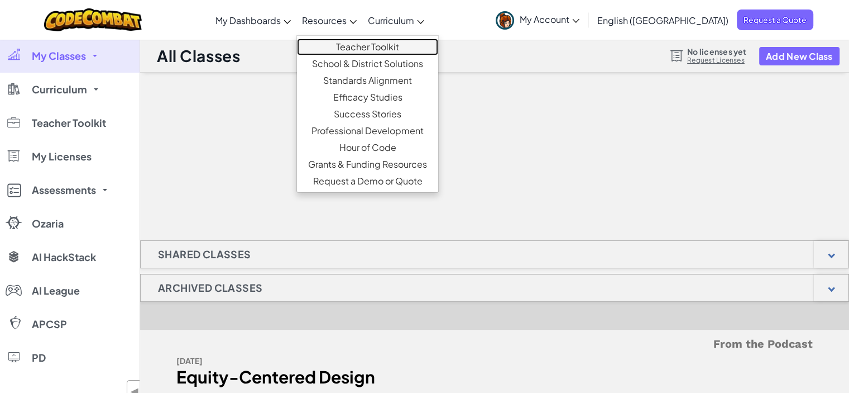 This screenshot has height=393, width=849. Describe the element at coordinates (367, 114) in the screenshot. I see `a: Success Stories` at that location.